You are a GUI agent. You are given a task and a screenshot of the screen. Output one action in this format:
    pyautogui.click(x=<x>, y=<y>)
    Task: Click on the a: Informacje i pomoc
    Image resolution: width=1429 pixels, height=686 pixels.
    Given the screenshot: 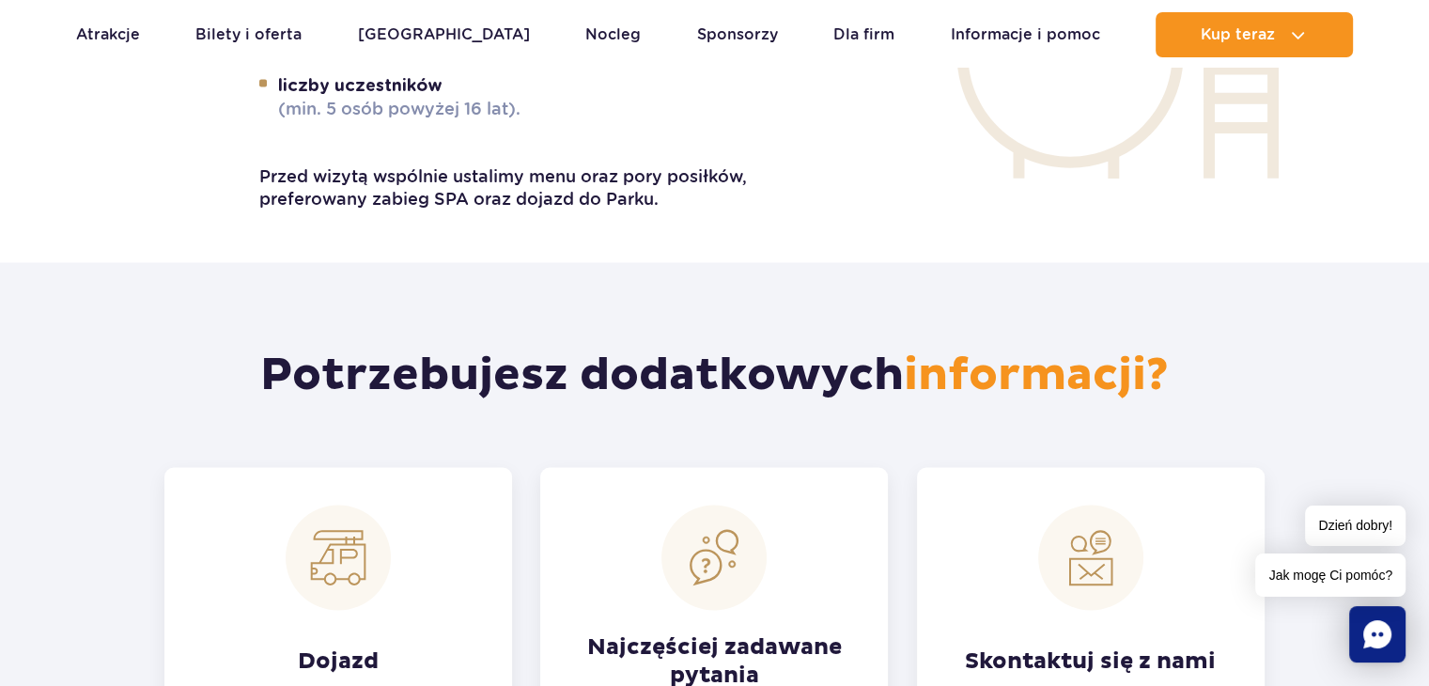 What is the action you would take?
    pyautogui.click(x=1025, y=35)
    